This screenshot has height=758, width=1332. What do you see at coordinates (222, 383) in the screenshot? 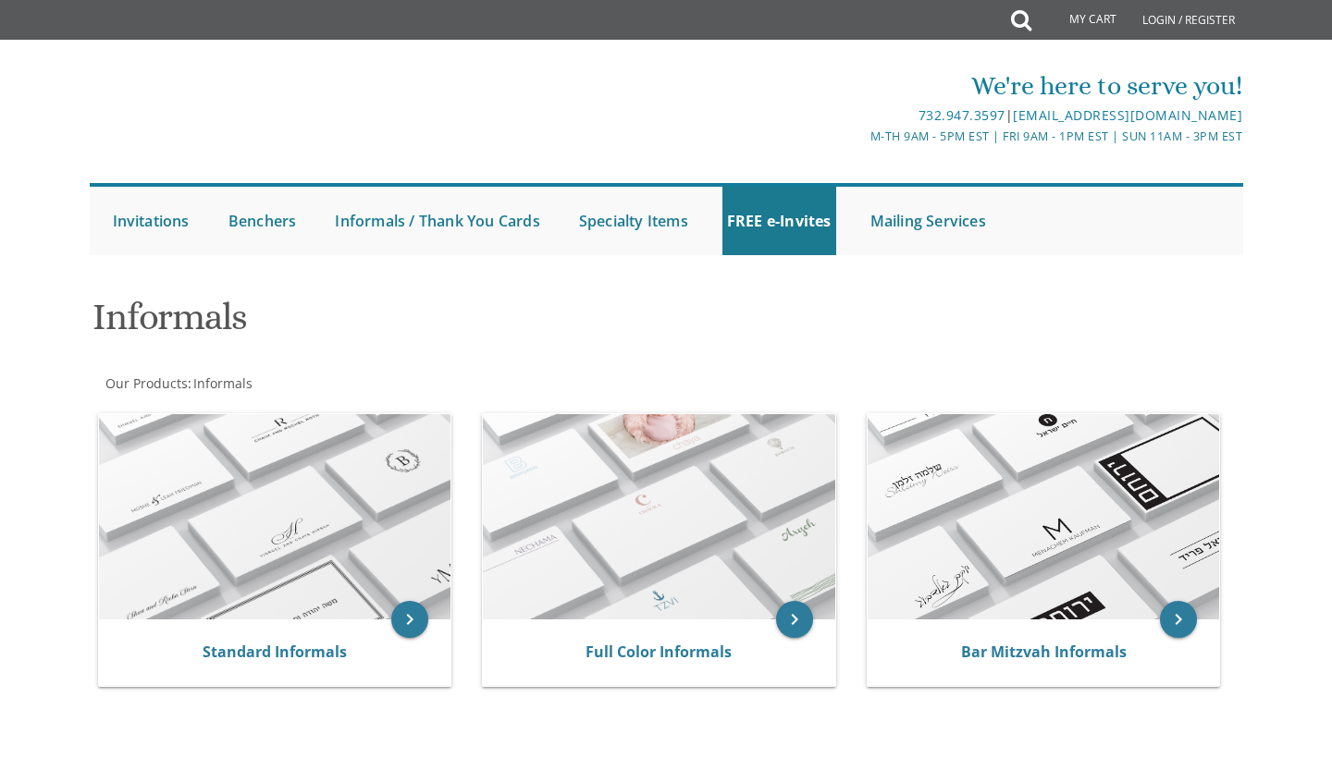
I see `a: Informals` at bounding box center [222, 383].